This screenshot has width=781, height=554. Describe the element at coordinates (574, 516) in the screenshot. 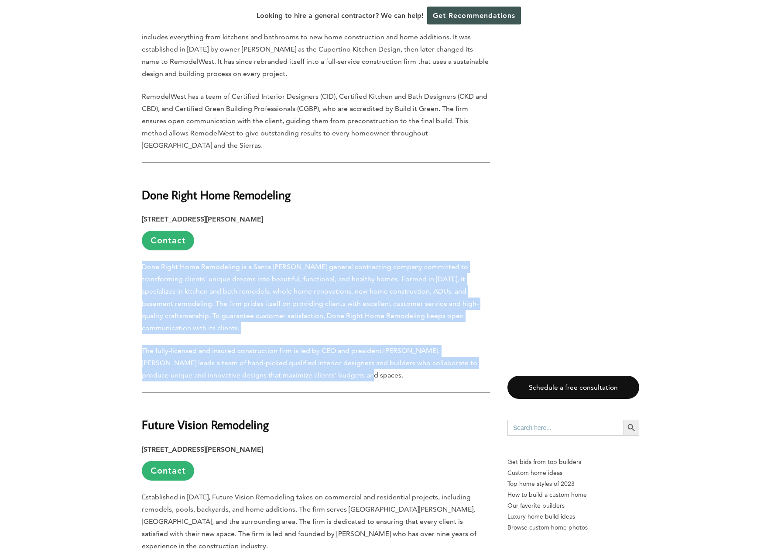

I see `a: Luxury home build ideas` at that location.